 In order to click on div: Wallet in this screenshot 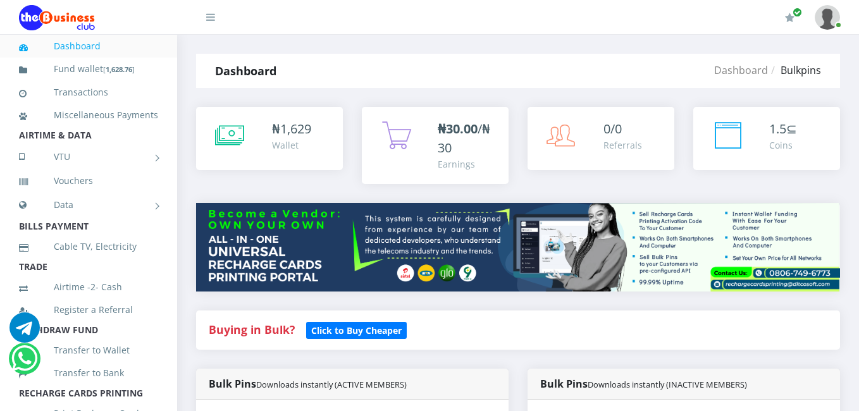, I will do `click(292, 145)`.